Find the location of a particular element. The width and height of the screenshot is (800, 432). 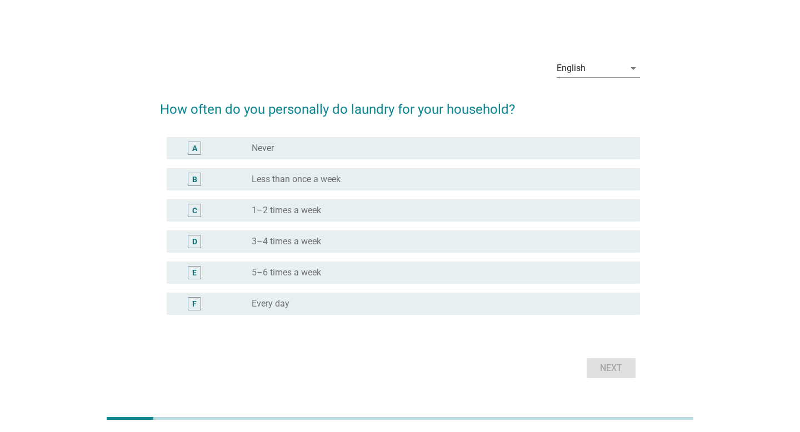

label: Every day is located at coordinates (271, 304).